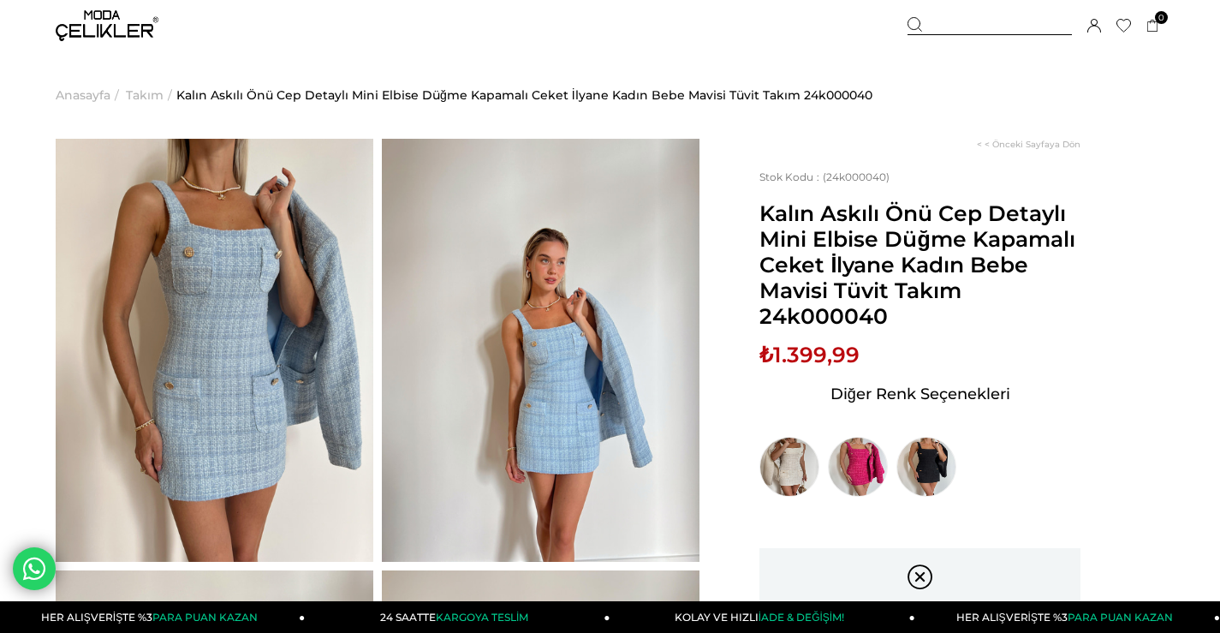 Image resolution: width=1220 pixels, height=633 pixels. I want to click on span: (24k000040), so click(824, 176).